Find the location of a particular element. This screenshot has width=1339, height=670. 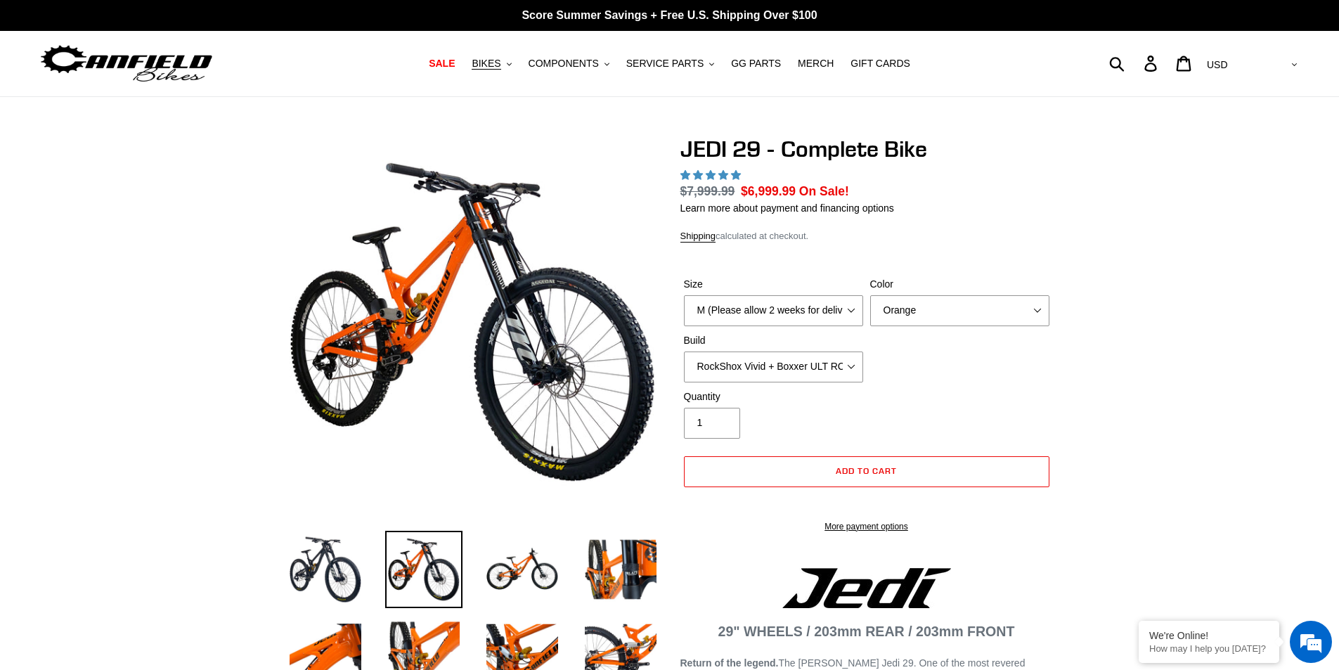

span: GG PARTS is located at coordinates (755, 63).